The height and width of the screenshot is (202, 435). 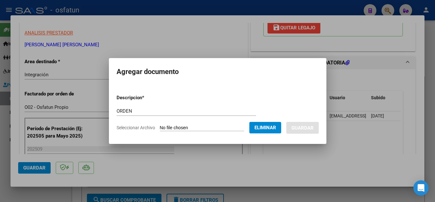 What do you see at coordinates (265, 127) in the screenshot?
I see `button: Eliminar` at bounding box center [265, 127].